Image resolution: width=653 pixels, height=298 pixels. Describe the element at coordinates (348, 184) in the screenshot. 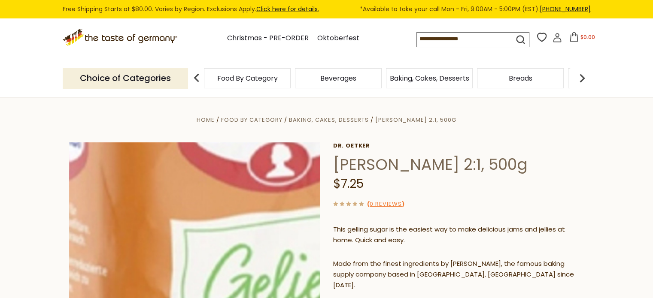

I see `span: $7.25` at that location.